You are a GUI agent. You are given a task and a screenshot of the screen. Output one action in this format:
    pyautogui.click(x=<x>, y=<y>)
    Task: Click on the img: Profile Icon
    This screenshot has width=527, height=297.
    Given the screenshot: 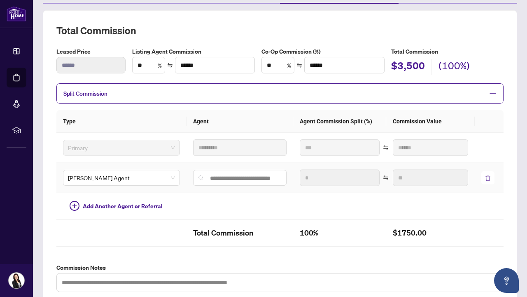 What is the action you would take?
    pyautogui.click(x=16, y=280)
    